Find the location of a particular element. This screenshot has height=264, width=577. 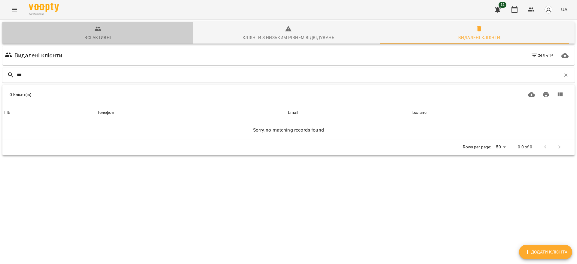

div: Клієнти з низьким рівнем відвідувань is located at coordinates (288, 38).